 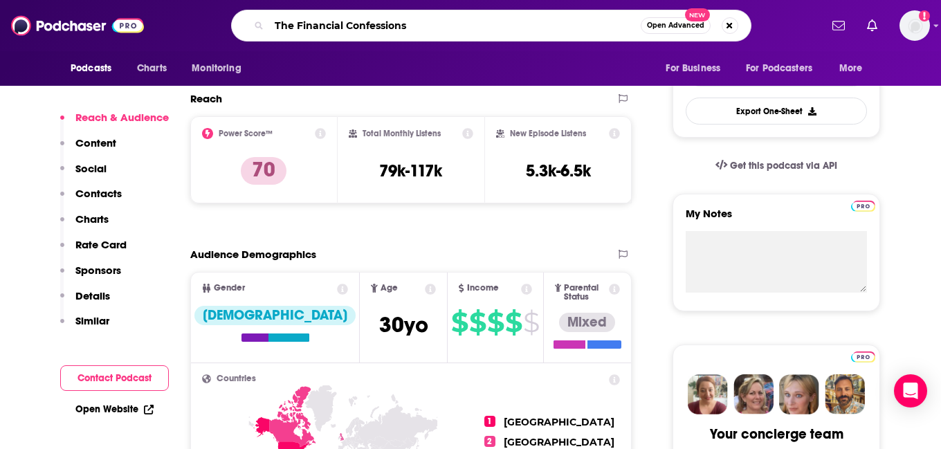 What do you see at coordinates (93, 296) in the screenshot?
I see `p: Details` at bounding box center [93, 296].